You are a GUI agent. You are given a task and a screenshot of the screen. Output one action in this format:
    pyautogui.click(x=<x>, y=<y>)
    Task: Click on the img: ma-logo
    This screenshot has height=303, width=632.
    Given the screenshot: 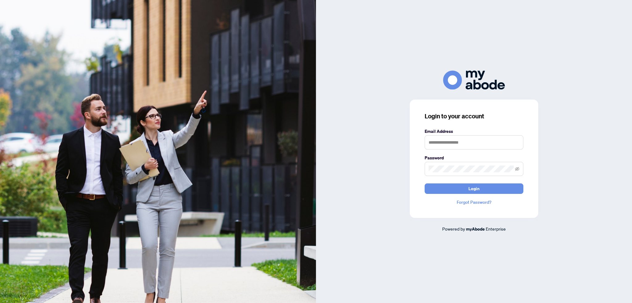 What is the action you would take?
    pyautogui.click(x=474, y=80)
    